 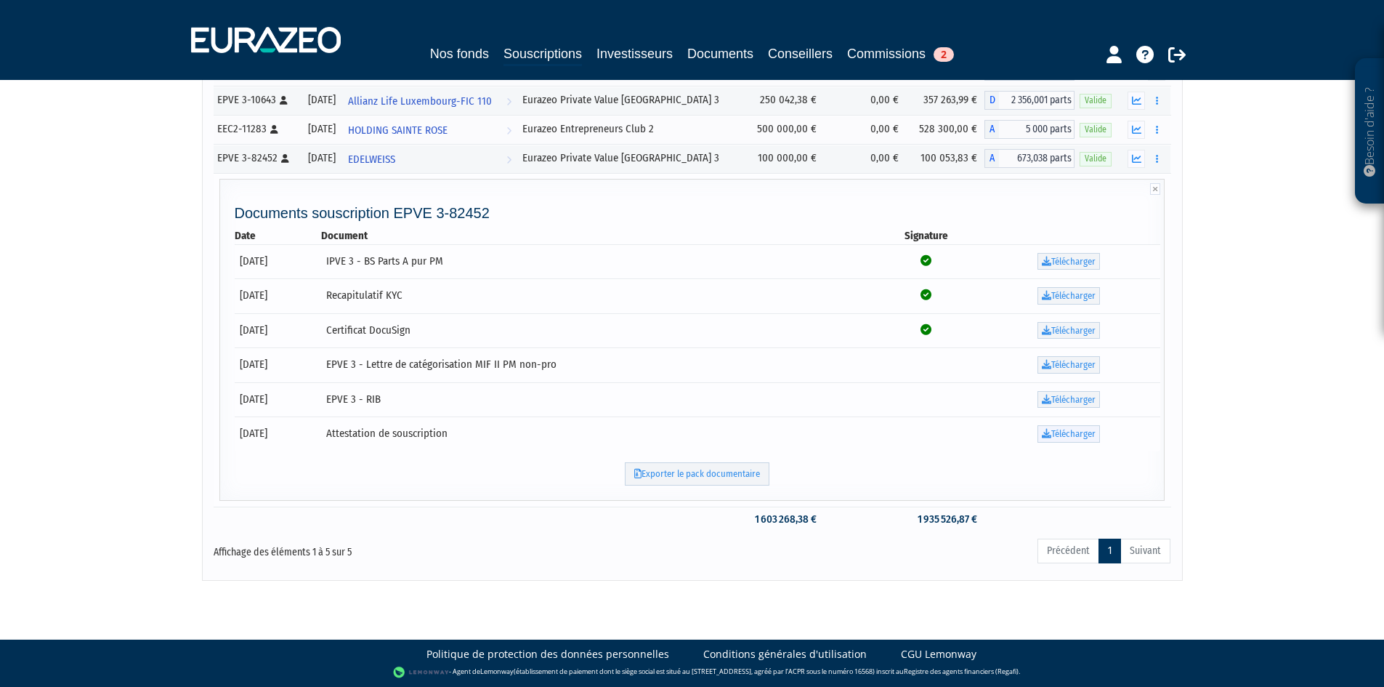 I want to click on div: D - Eurazeo Private Value Europe 3, so click(x=1030, y=100).